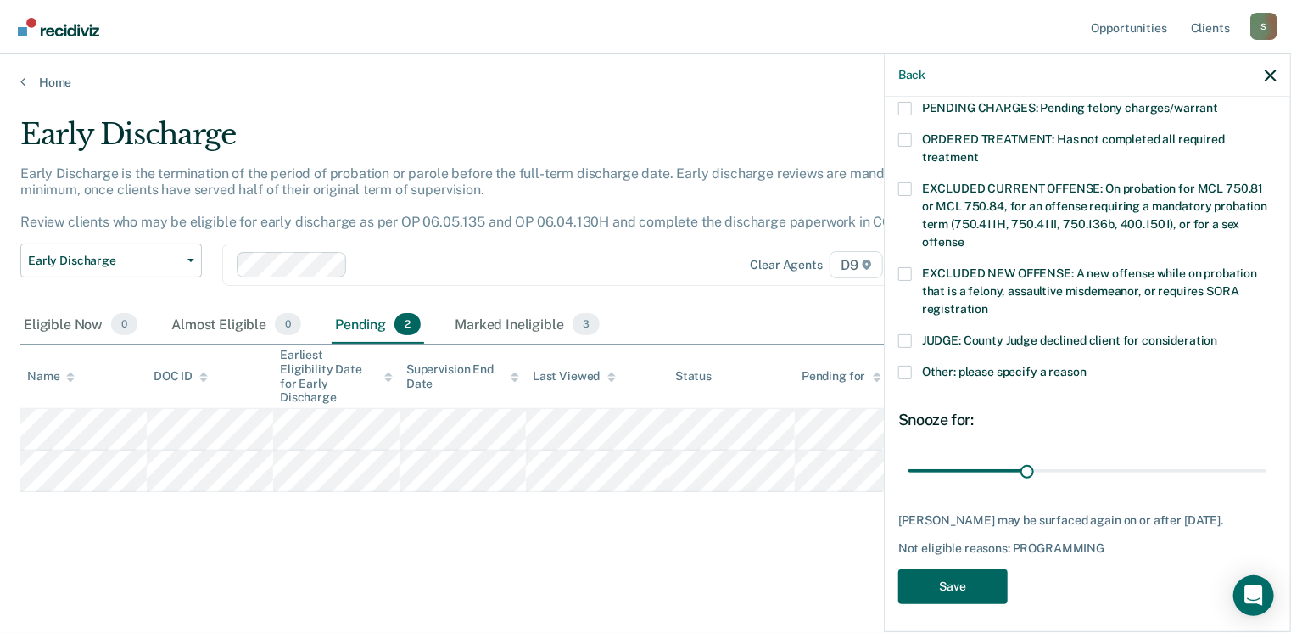 The width and height of the screenshot is (1291, 633). What do you see at coordinates (1254, 595) in the screenshot?
I see `div: Open Intercom Messenger` at bounding box center [1254, 595].